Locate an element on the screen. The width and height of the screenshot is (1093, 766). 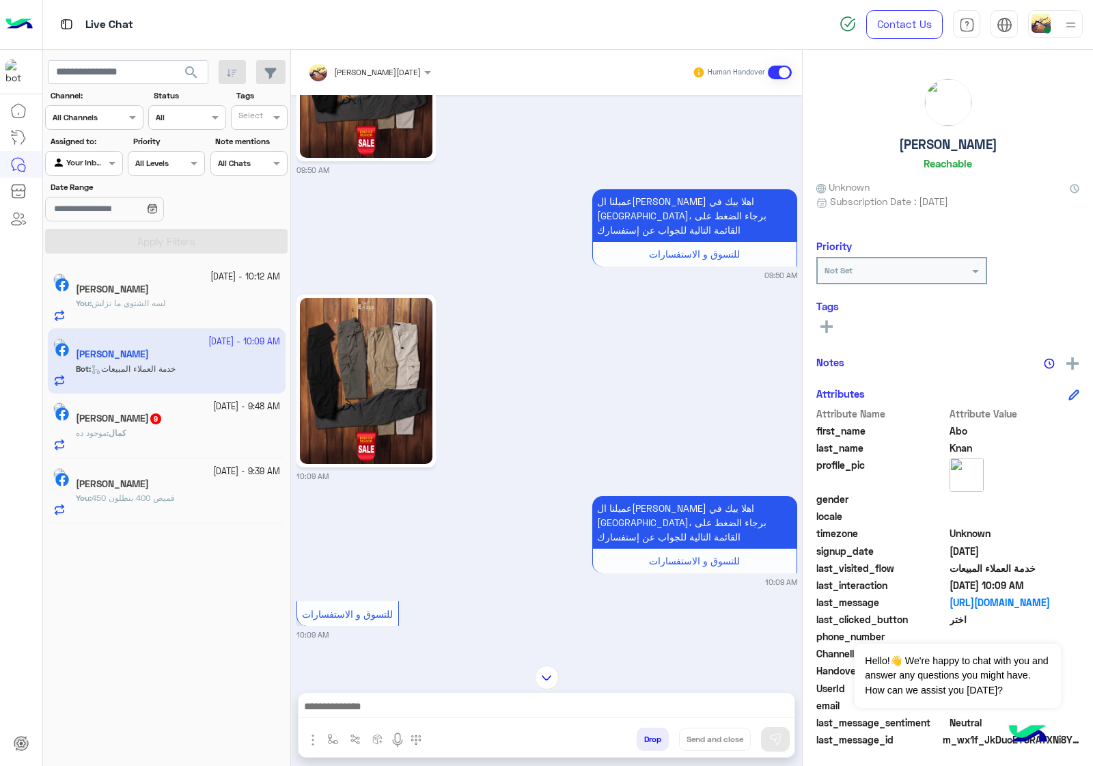
span: موجود ده is located at coordinates (91, 433).